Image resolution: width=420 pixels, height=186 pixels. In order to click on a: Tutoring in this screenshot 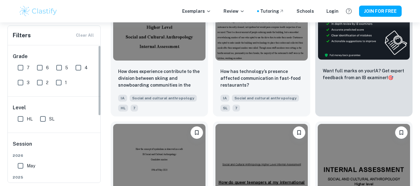, I will do `click(272, 11)`.